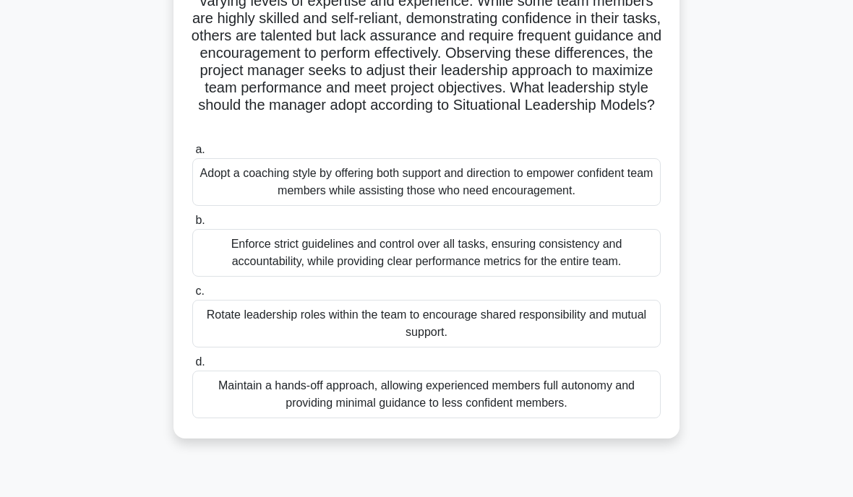  I want to click on div: Maintain a hands-off approach, allowing experienced members full autonomy and providing minimal g..., so click(426, 394).